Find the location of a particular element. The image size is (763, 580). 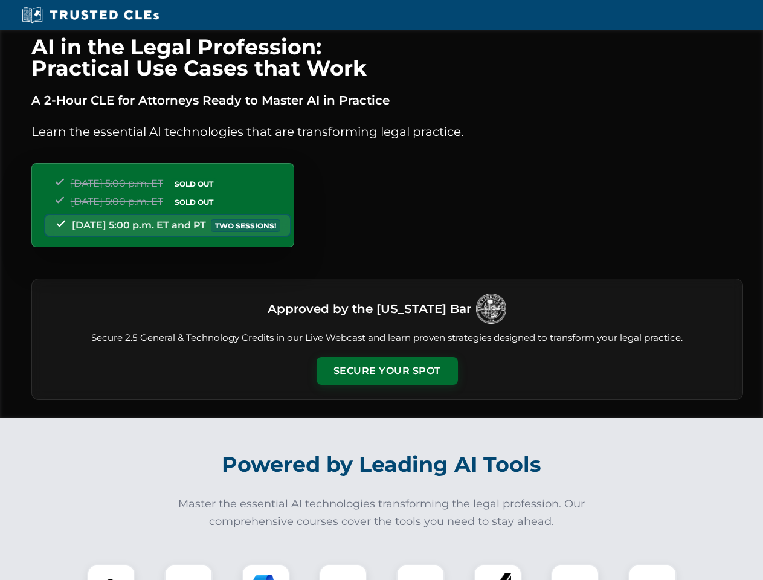

p: A 2-Hour CLE for Attorneys Ready to Master AI in Practice is located at coordinates (387, 100).